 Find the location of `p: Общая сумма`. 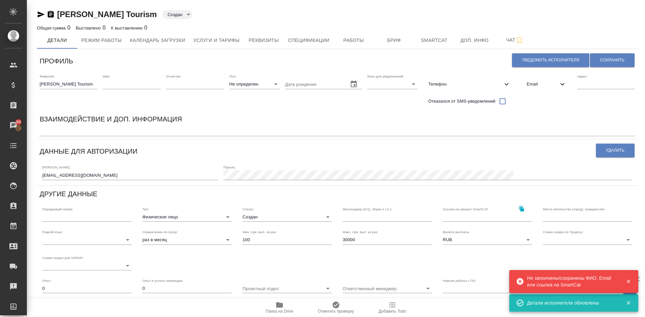

p: Общая сумма is located at coordinates (52, 28).